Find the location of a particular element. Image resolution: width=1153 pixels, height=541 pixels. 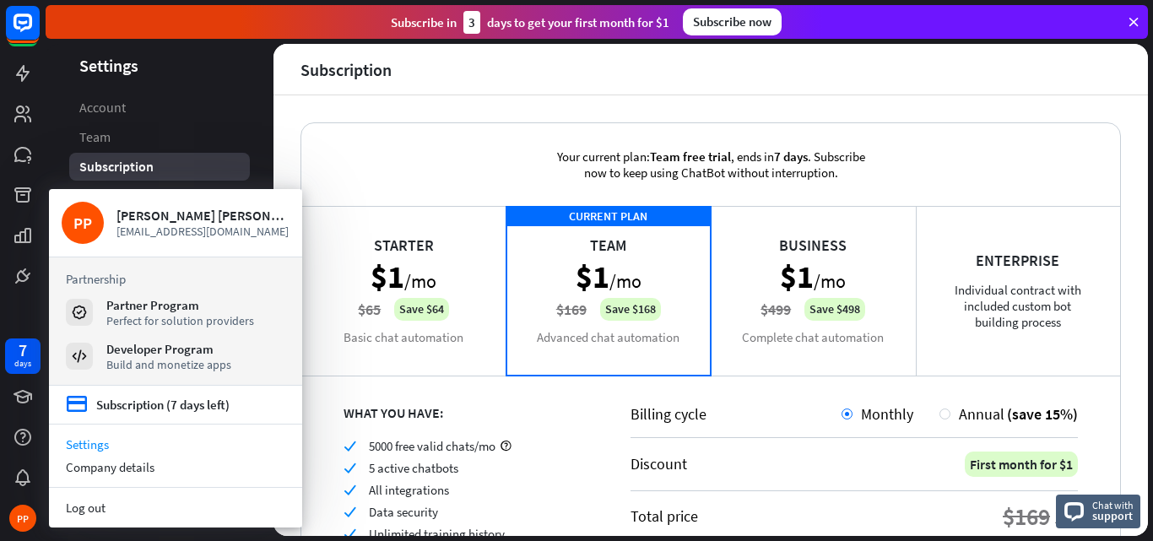

span: All integrations is located at coordinates (408, 489).